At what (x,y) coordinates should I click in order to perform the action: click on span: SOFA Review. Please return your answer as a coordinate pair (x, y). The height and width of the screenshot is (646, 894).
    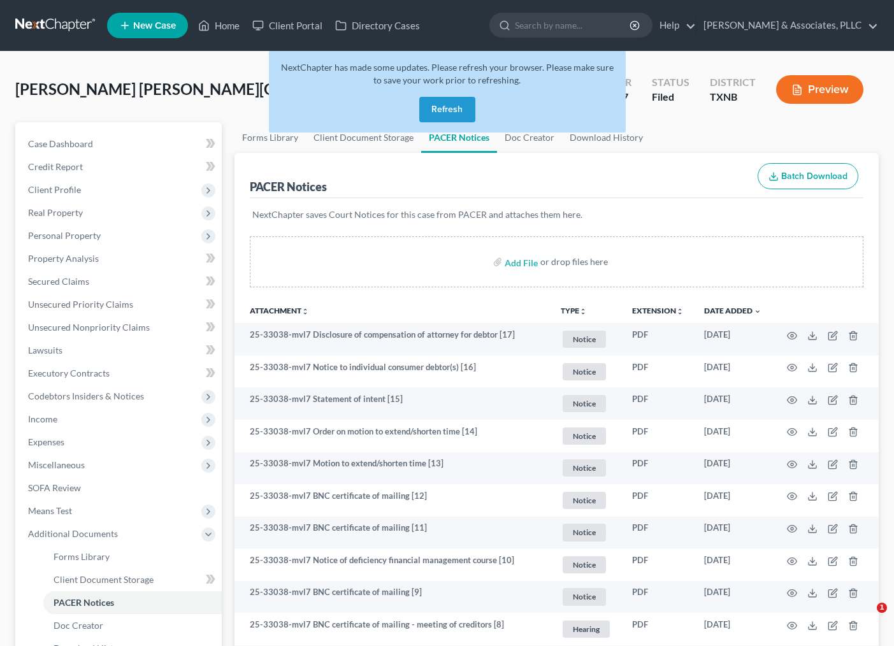
    Looking at the image, I should click on (54, 488).